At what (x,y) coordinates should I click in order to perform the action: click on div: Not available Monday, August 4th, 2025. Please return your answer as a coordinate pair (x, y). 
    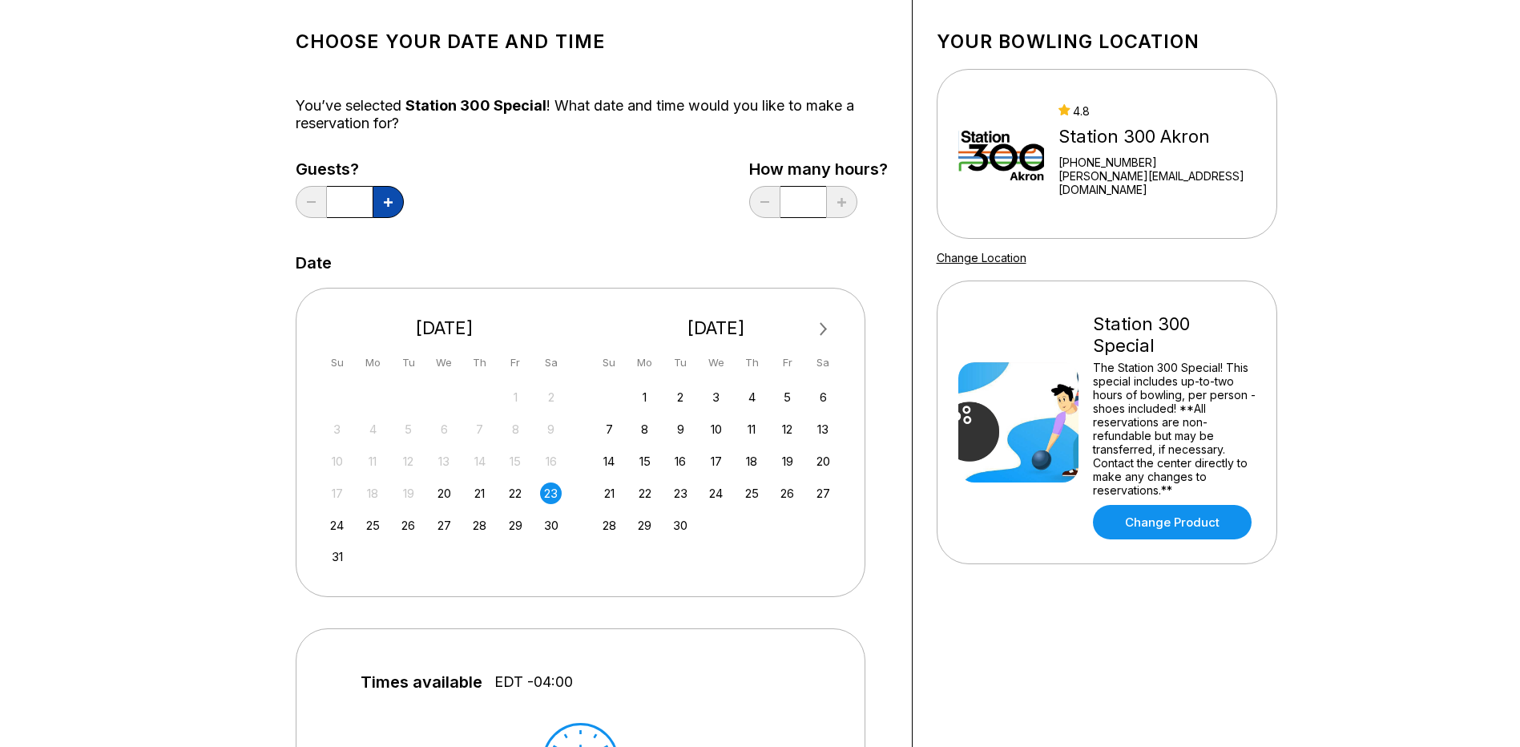
    Looking at the image, I should click on (373, 429).